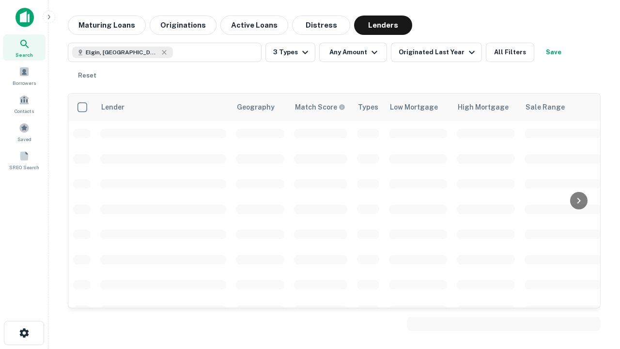 The width and height of the screenshot is (620, 349). What do you see at coordinates (418, 107) in the screenshot?
I see `th: Low Mortgage` at bounding box center [418, 107].